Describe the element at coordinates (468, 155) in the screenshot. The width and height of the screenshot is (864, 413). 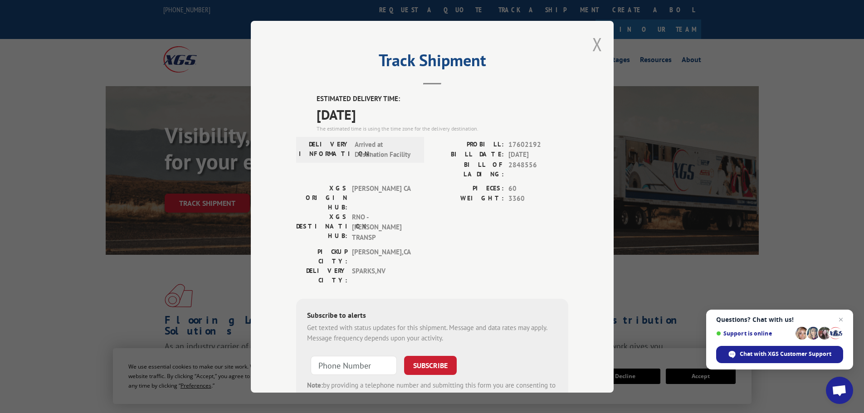
I see `label: BILL DATE:` at that location.